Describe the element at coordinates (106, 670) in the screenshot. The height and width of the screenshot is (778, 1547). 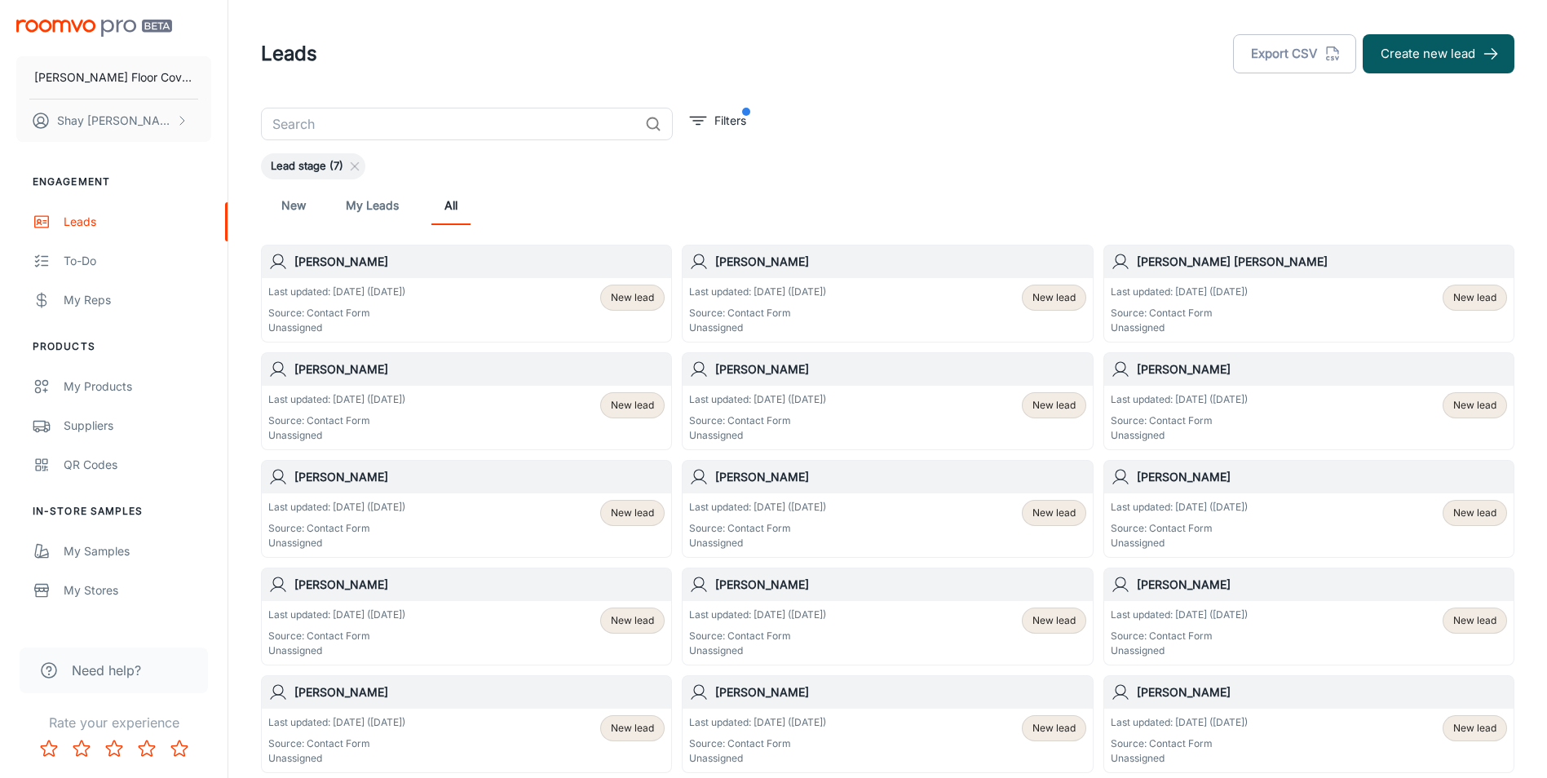
I see `span: Need help?` at that location.